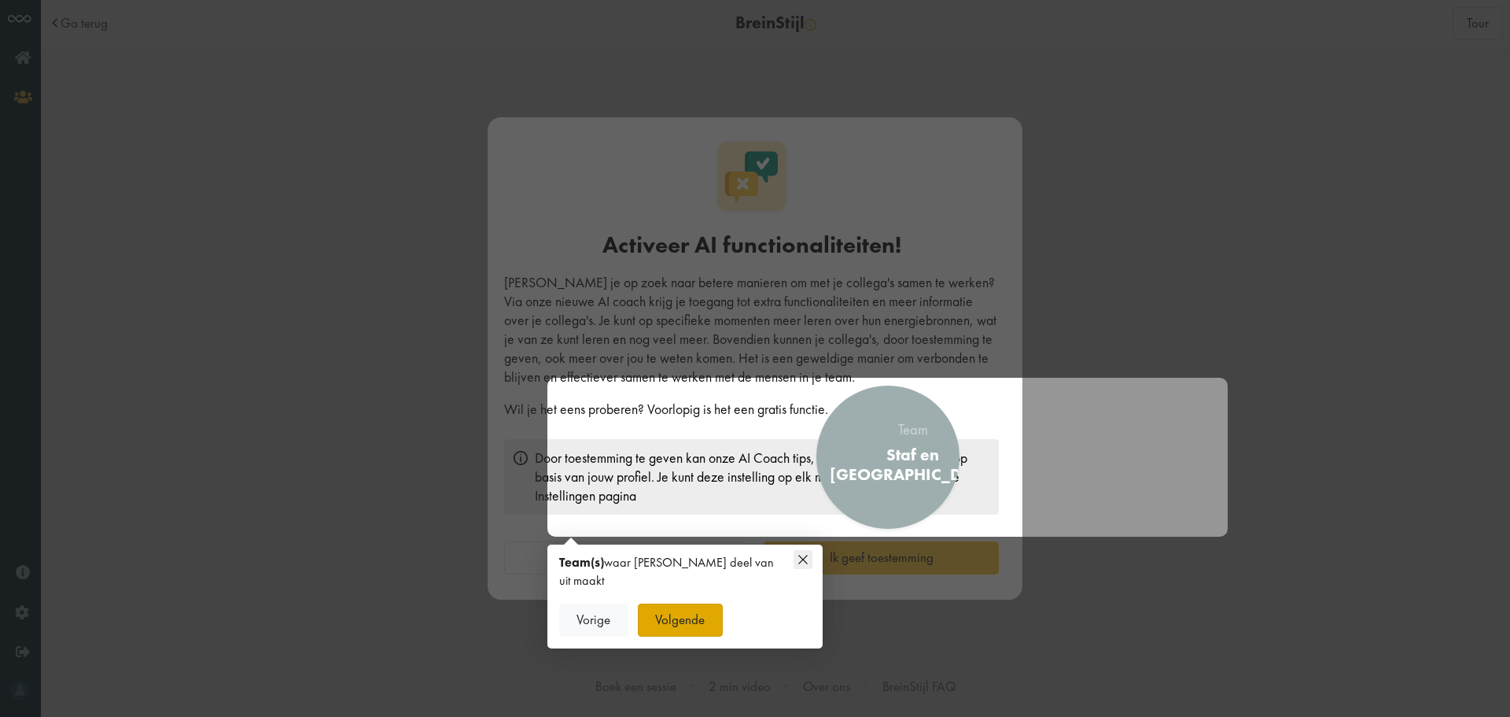  I want to click on strong: Team(s), so click(581, 562).